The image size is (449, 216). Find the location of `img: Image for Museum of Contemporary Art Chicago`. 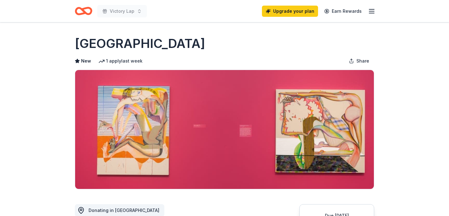

img: Image for Museum of Contemporary Art Chicago is located at coordinates (224, 130).